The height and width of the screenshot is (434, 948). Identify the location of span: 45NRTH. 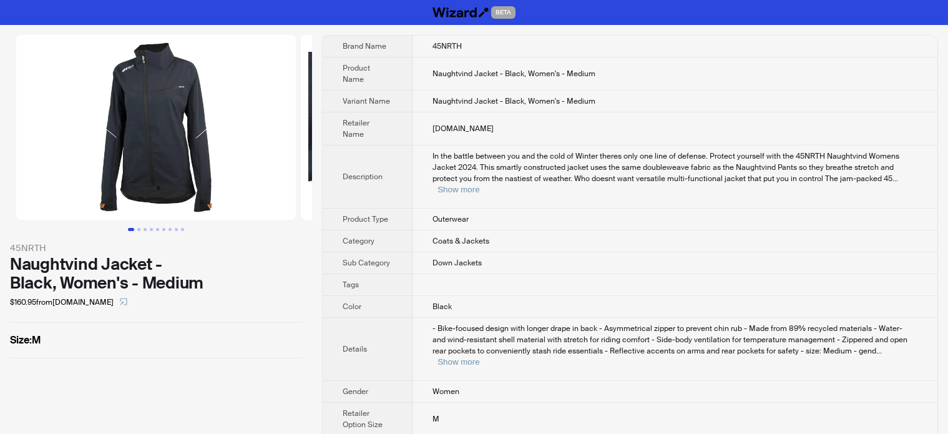
(447, 46).